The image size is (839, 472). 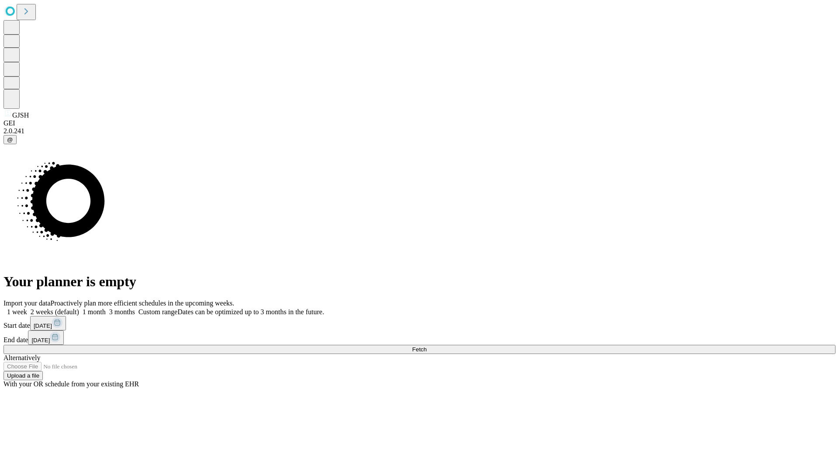 What do you see at coordinates (420, 337) in the screenshot?
I see `div: End date` at bounding box center [420, 337].